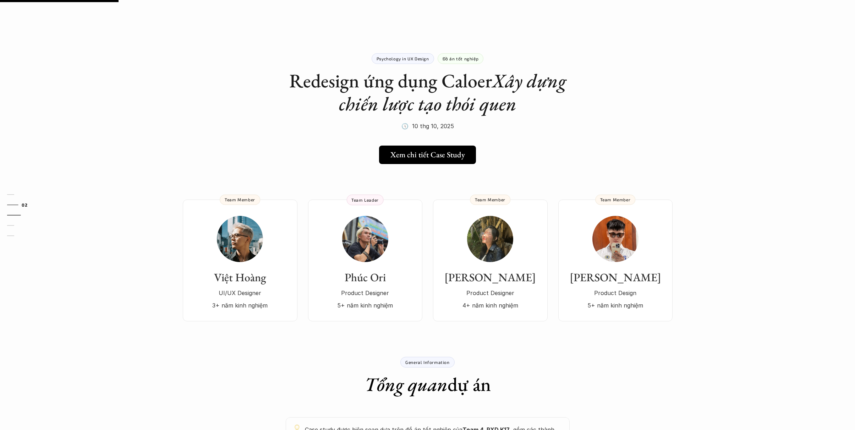  What do you see at coordinates (240, 277) in the screenshot?
I see `h3: Việt Hoàng` at bounding box center [240, 277].